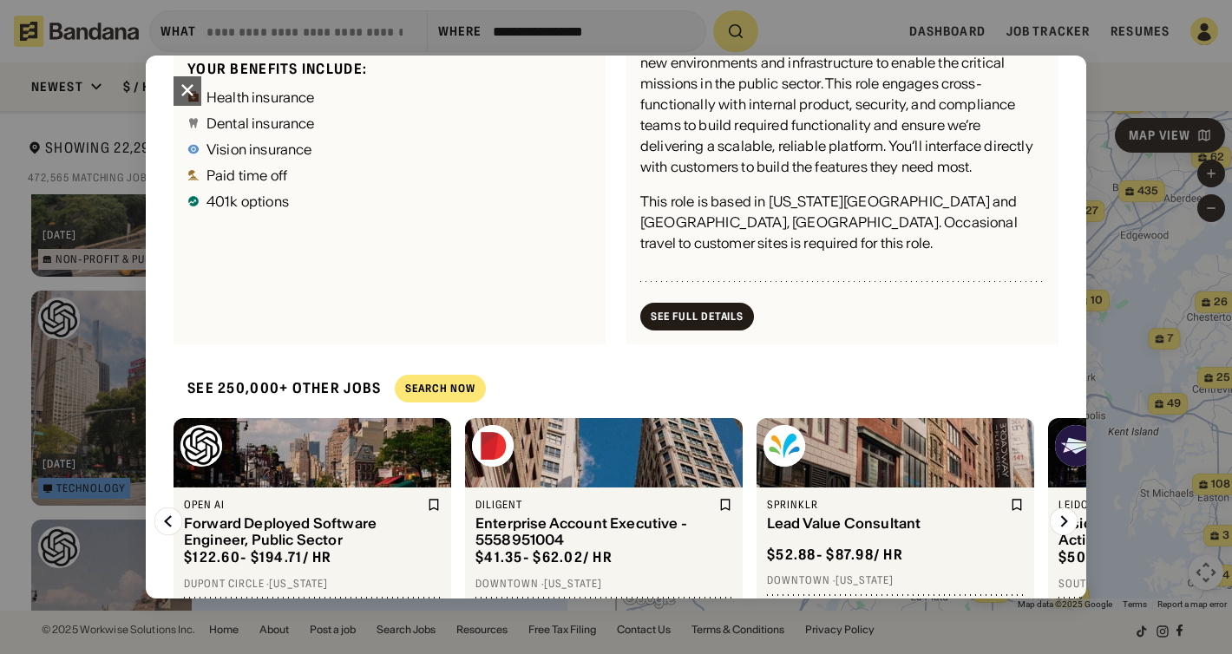 Image resolution: width=1232 pixels, height=654 pixels. What do you see at coordinates (259, 149) in the screenshot?
I see `div: Vision insurance` at bounding box center [259, 149].